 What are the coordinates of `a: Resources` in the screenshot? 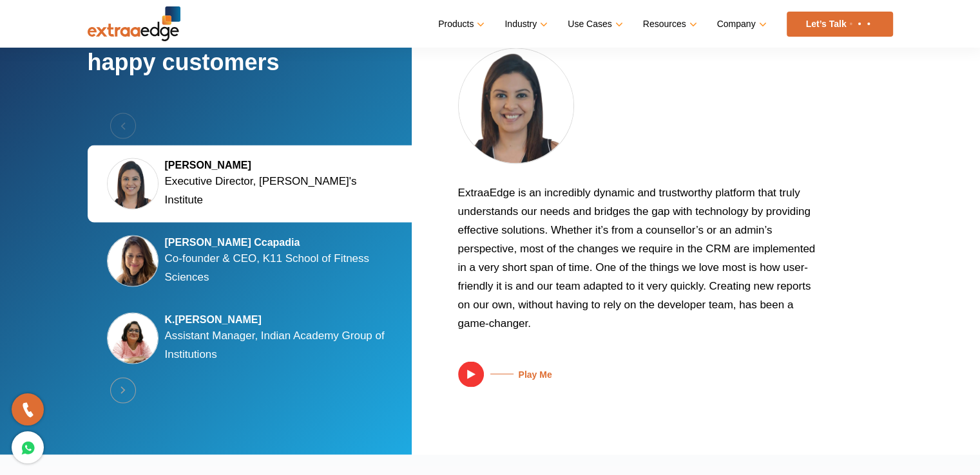 It's located at (668, 24).